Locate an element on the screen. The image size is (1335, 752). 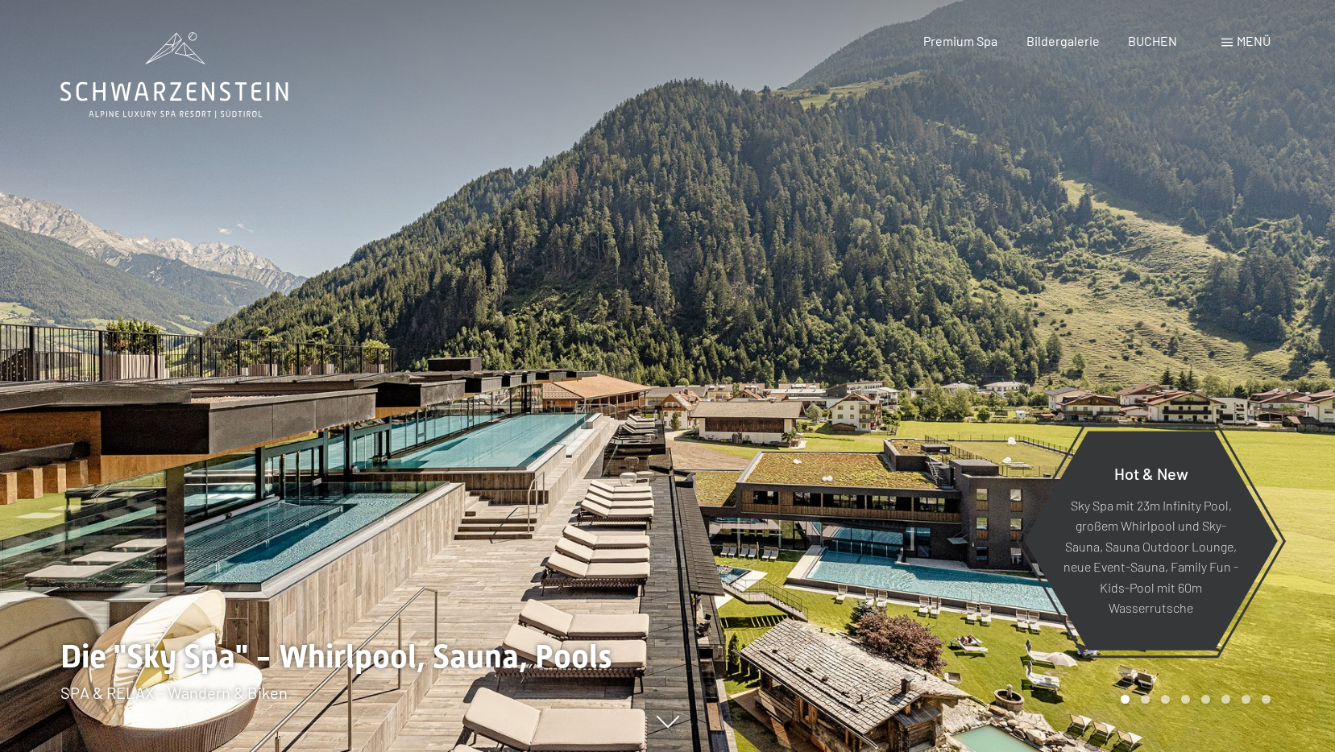
p: Sky Spa mit 23m Infinity Pool, großem Whirlpool und Sky-Sauna, Sauna Outdoor Lounge, neue Event-S... is located at coordinates (1150, 557).